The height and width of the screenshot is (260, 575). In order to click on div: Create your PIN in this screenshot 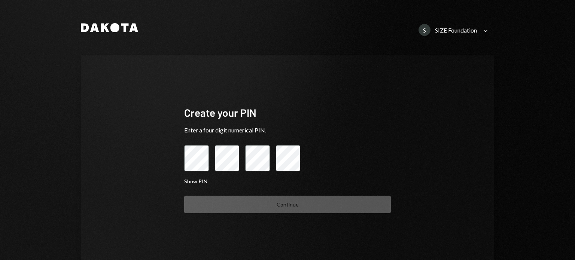, I will do `click(287, 113)`.